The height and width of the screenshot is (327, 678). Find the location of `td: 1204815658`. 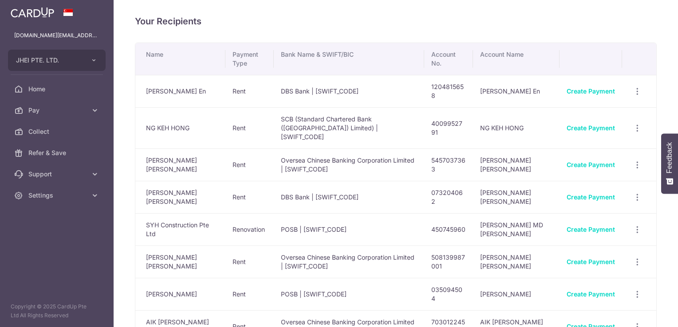

td: 1204815658 is located at coordinates (448, 91).